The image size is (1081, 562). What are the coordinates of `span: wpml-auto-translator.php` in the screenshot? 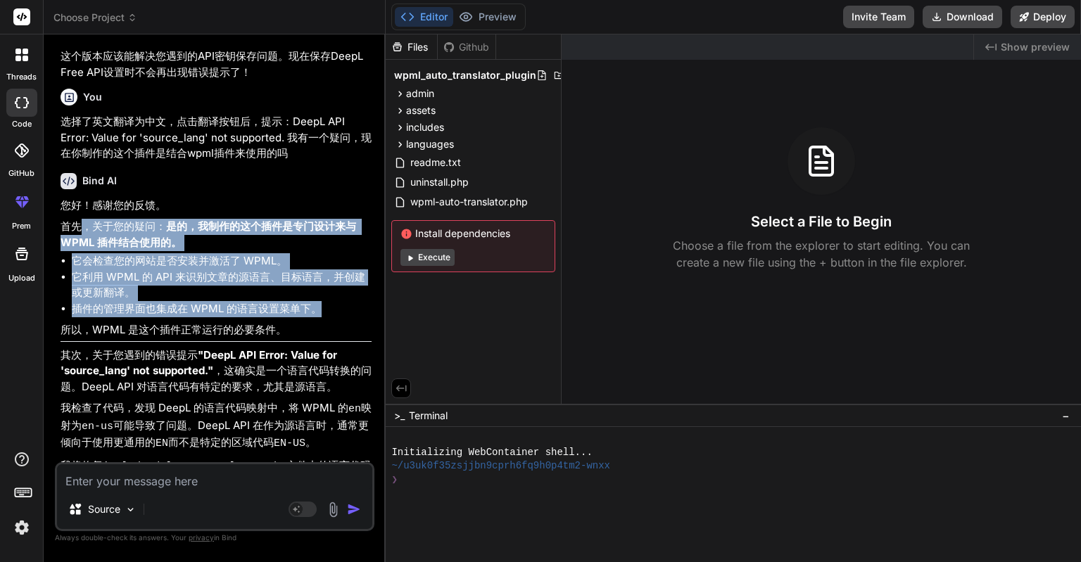 It's located at (469, 202).